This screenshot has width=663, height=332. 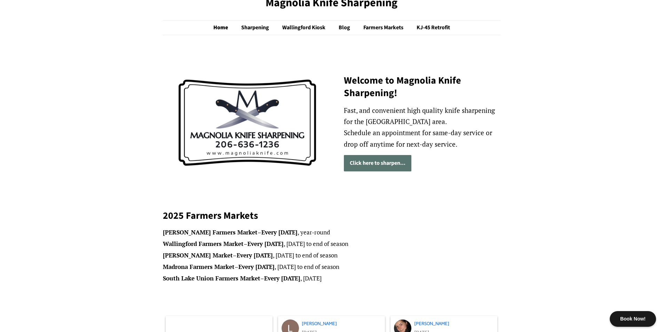 I want to click on a: Wallingford Kiosk, so click(x=305, y=27).